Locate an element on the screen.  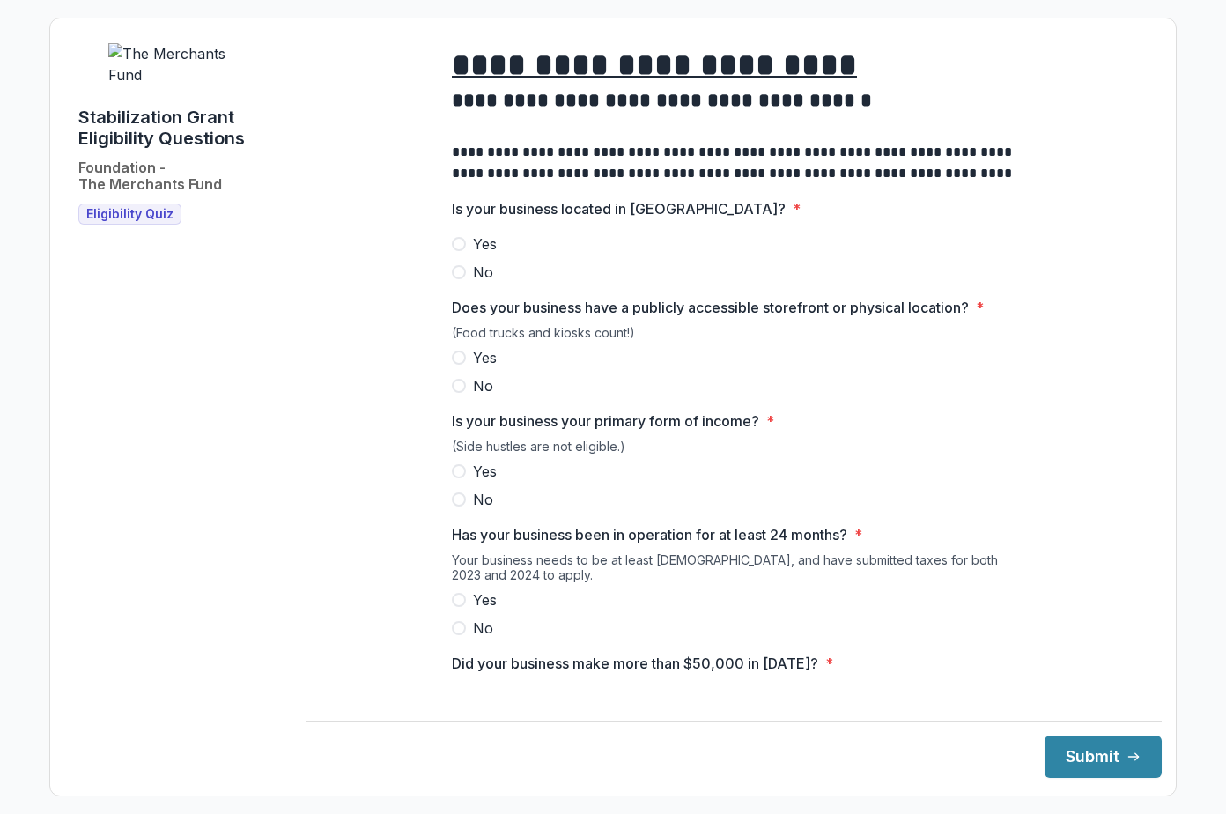
div: (Food trucks and kiosks count!) is located at coordinates (734, 335).